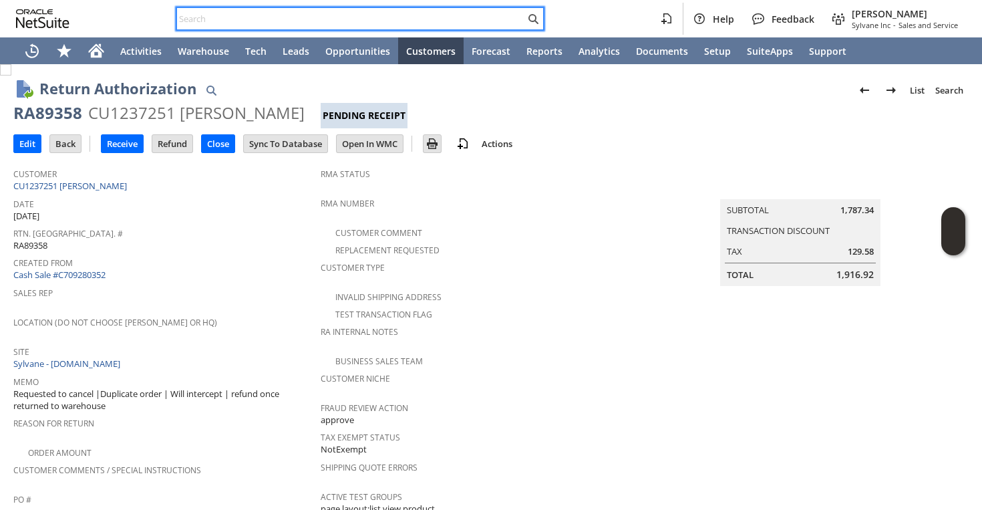 This screenshot has height=510, width=982. Describe the element at coordinates (23, 204) in the screenshot. I see `a: Date` at that location.